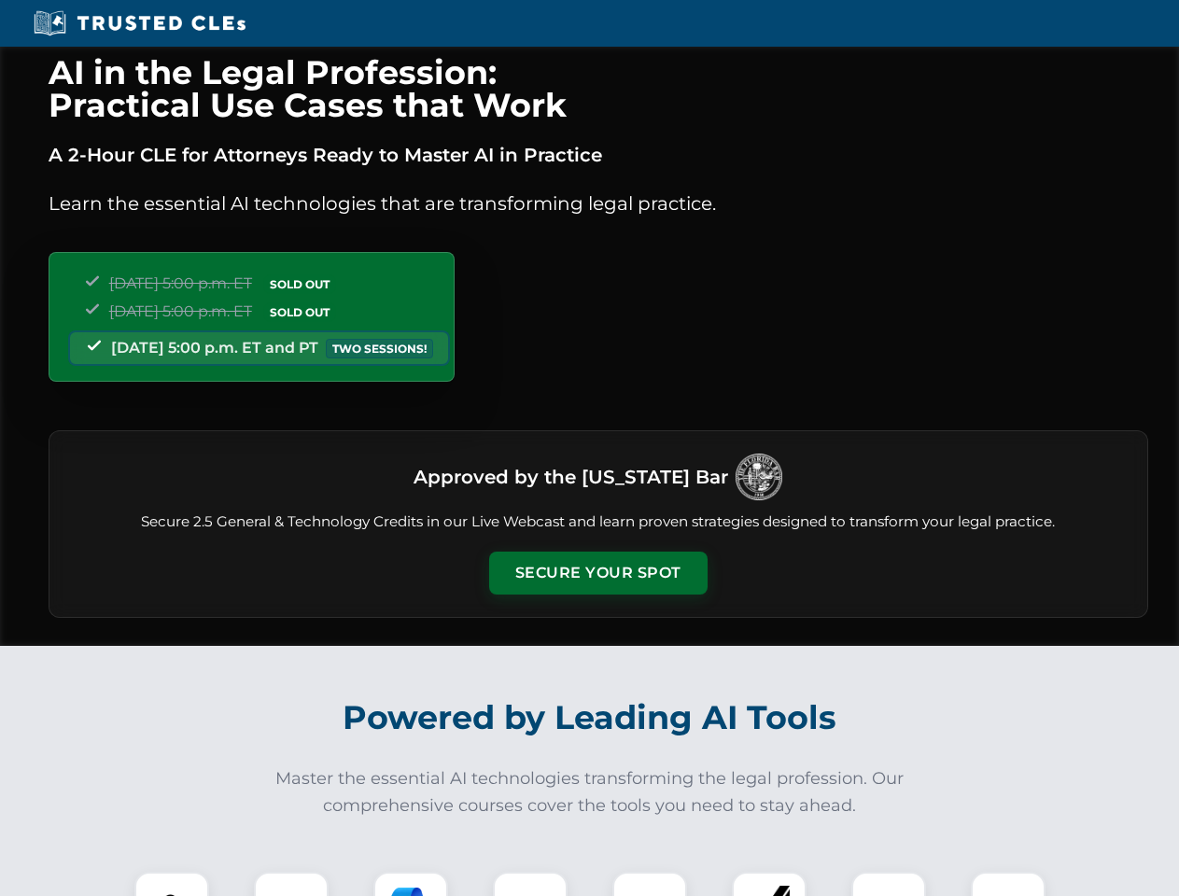 The width and height of the screenshot is (1179, 896). I want to click on h1: AI in the Legal Profession: Practical Use Cases that Work, so click(599, 89).